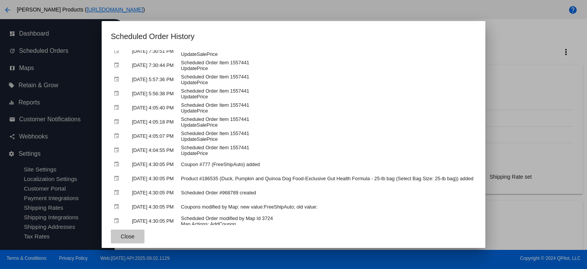 Image resolution: width=587 pixels, height=269 pixels. What do you see at coordinates (327, 192) in the screenshot?
I see `td: Scheduled Order #968789 created` at bounding box center [327, 192].